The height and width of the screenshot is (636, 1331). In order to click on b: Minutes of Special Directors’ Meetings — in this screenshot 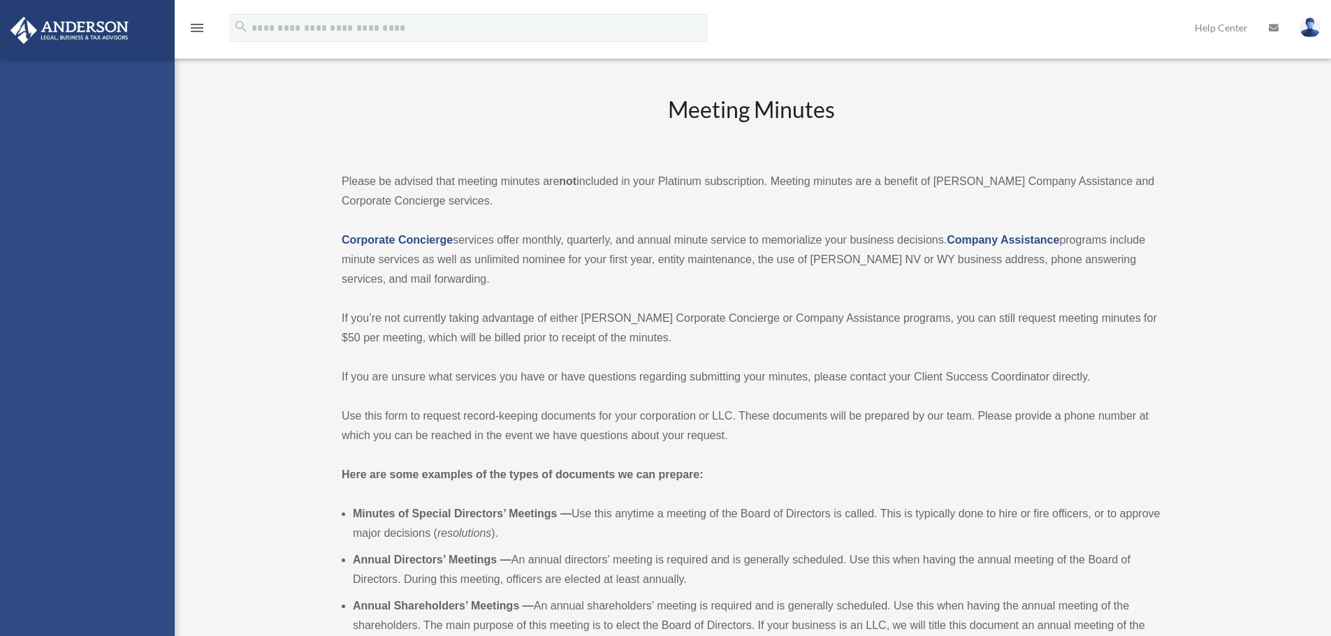, I will do `click(462, 513)`.